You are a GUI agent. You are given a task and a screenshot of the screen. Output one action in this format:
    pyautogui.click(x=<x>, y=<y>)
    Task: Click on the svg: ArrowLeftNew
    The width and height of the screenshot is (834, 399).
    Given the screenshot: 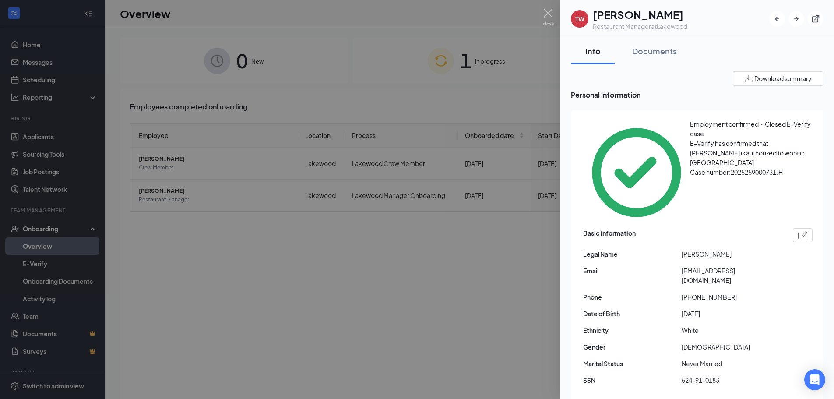 What is the action you would take?
    pyautogui.click(x=777, y=19)
    